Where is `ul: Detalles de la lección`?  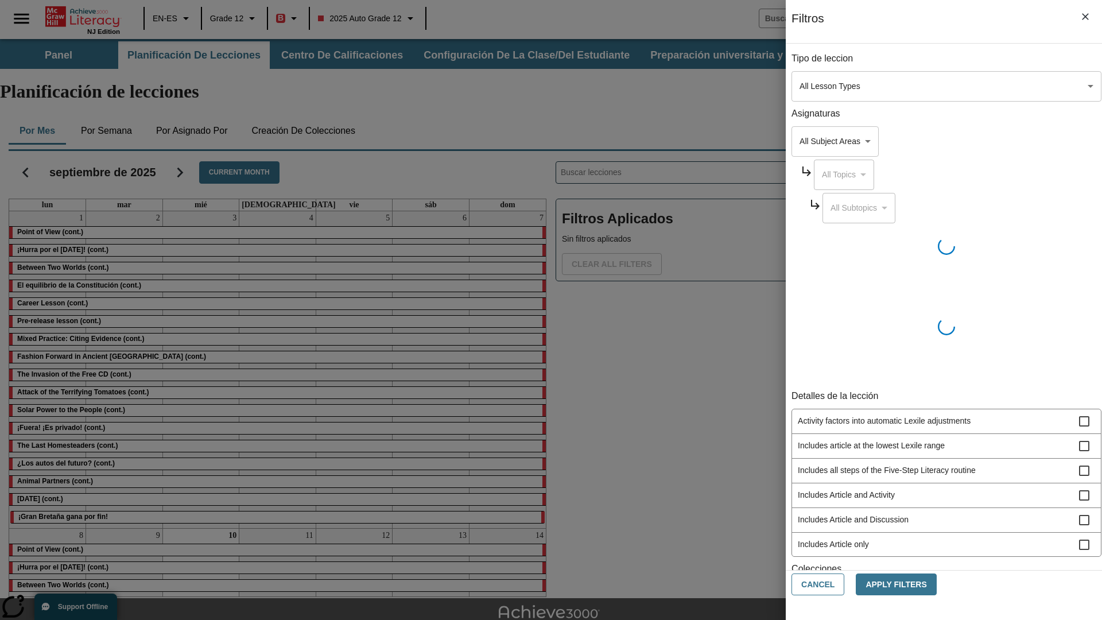
ul: Detalles de la lección is located at coordinates (946, 483).